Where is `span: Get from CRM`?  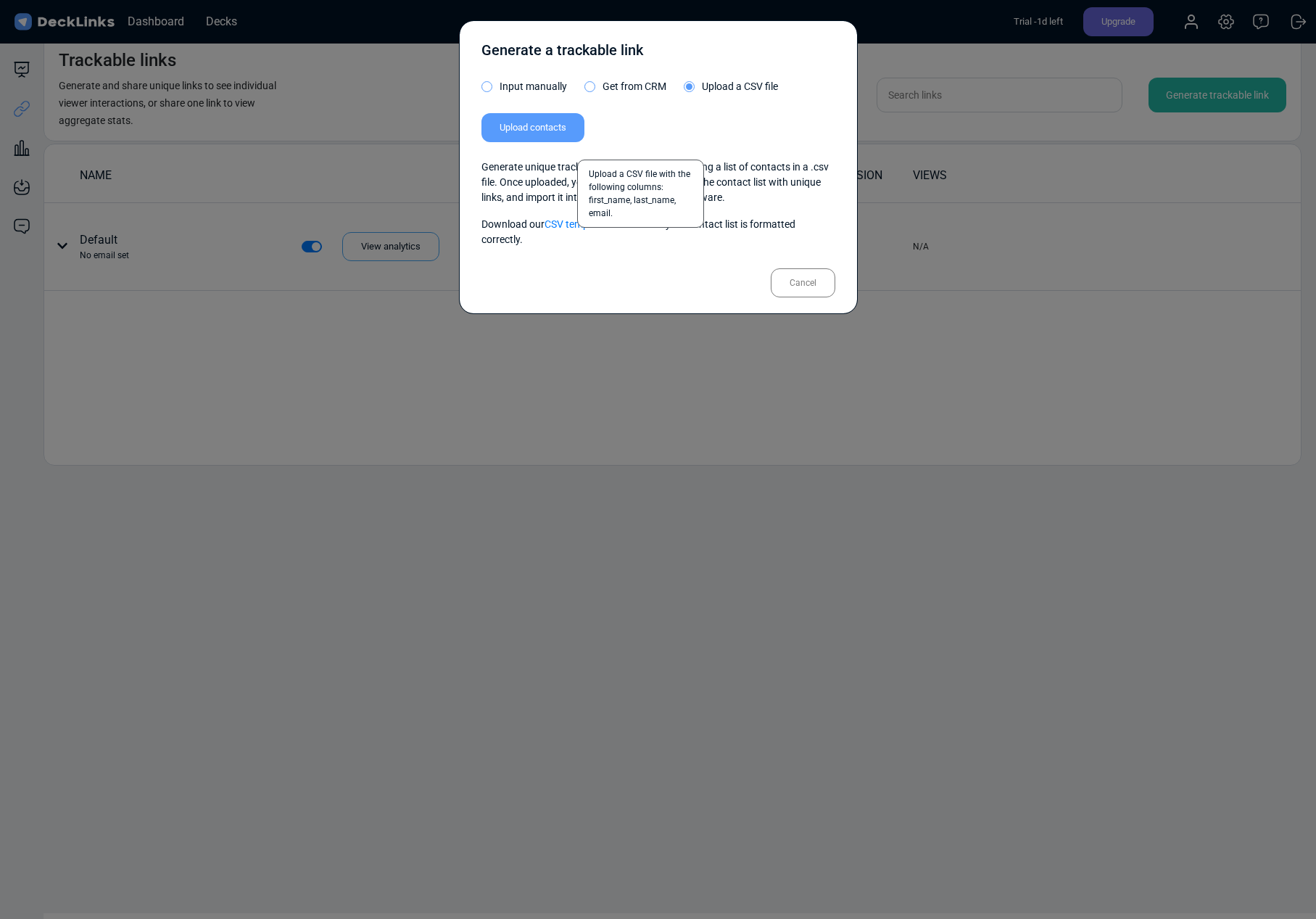 span: Get from CRM is located at coordinates (635, 86).